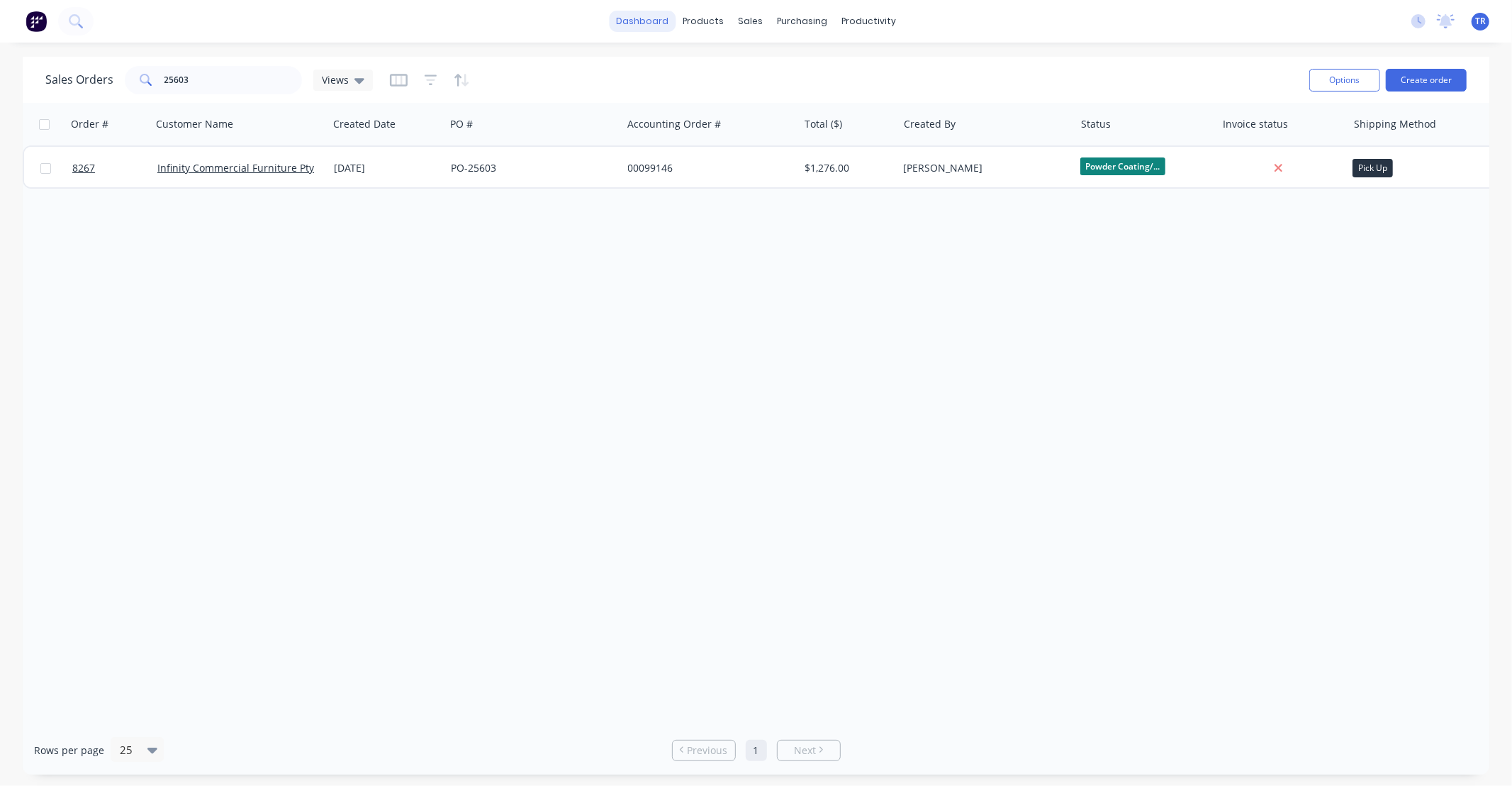 The image size is (1512, 786). I want to click on h1: Sales Orders, so click(79, 79).